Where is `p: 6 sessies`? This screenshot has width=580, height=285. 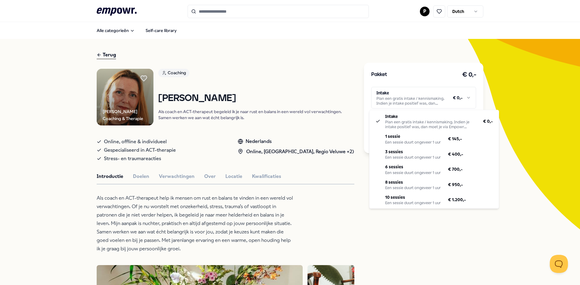
p: 6 sessies is located at coordinates (413, 167).